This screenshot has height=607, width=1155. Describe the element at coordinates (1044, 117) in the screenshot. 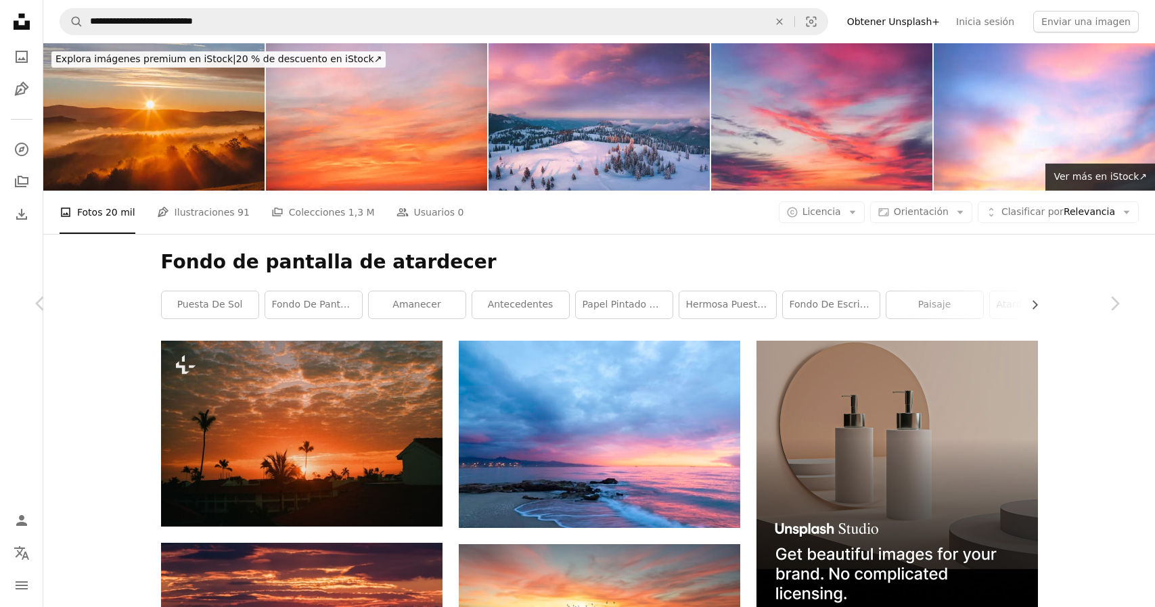

I see `img: Sunset blur nature summer background cloud gradient overlay dramatic weather orange sky evening s...` at that location.